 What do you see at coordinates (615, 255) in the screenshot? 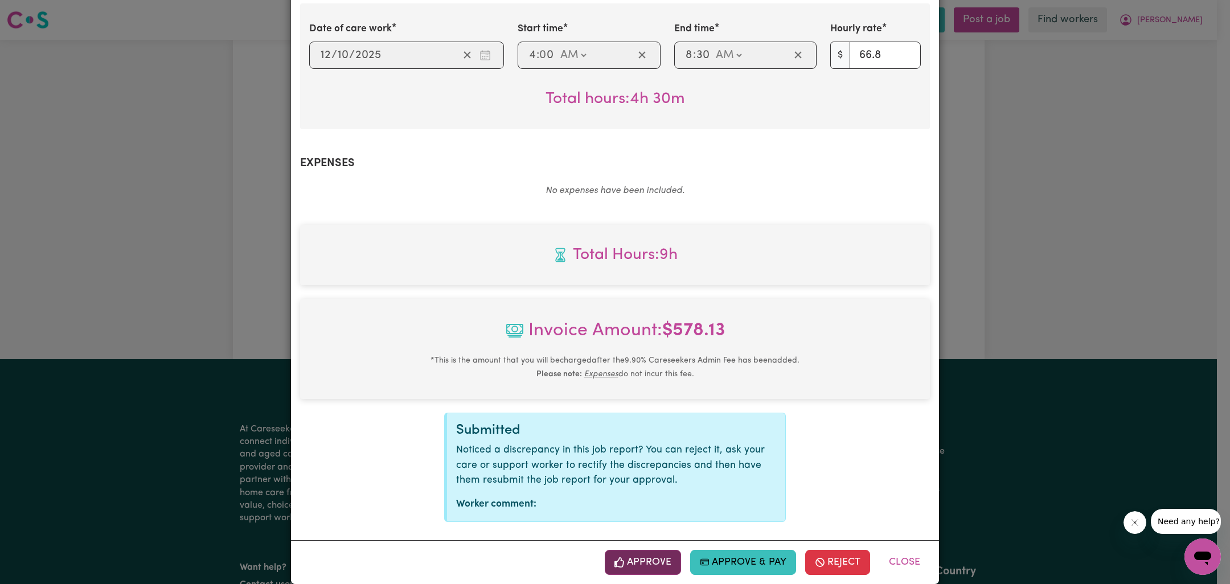
I see `span: Total hours worked: 9 hours` at bounding box center [615, 255].